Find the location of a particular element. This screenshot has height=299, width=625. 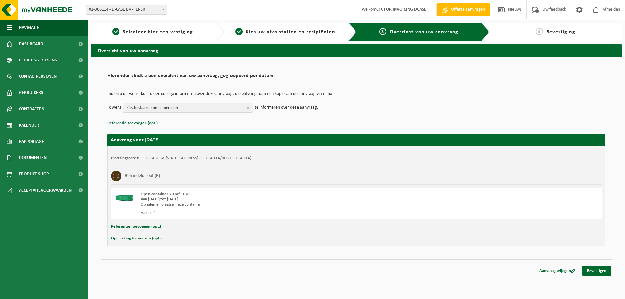

a: 2Kies uw afvalstoffen en recipiënten is located at coordinates (285, 32).